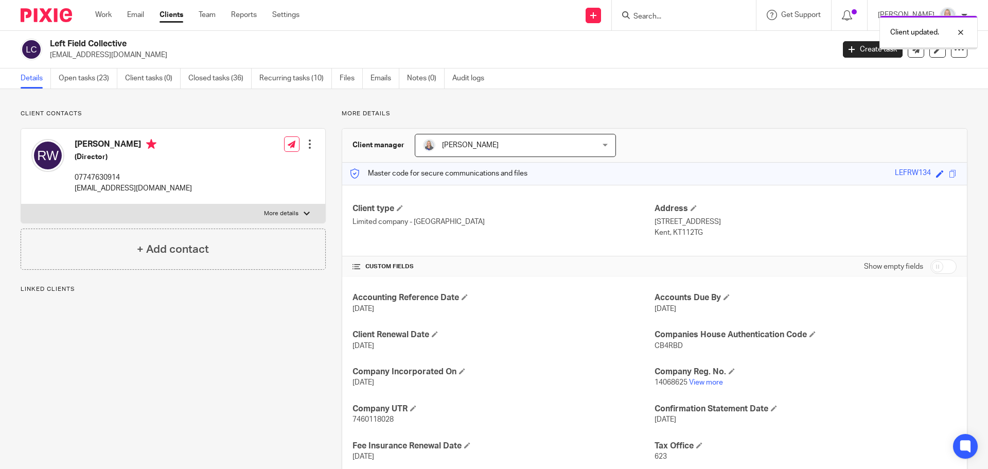 The height and width of the screenshot is (469, 988). Describe the element at coordinates (873, 49) in the screenshot. I see `a: Create task` at that location.